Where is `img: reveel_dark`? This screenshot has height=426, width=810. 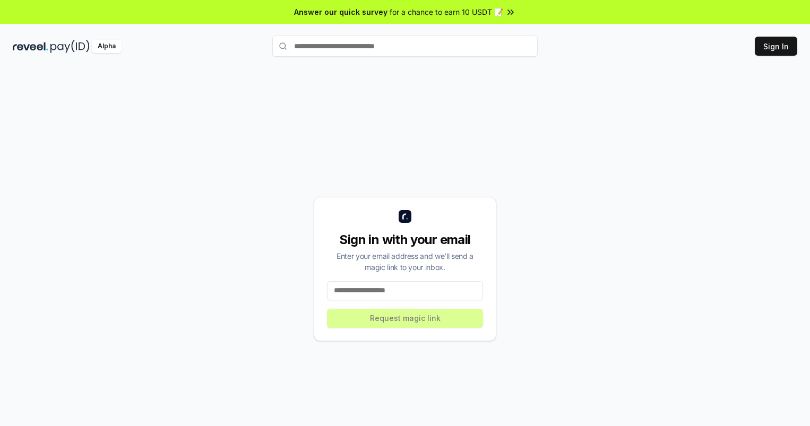 img: reveel_dark is located at coordinates (30, 46).